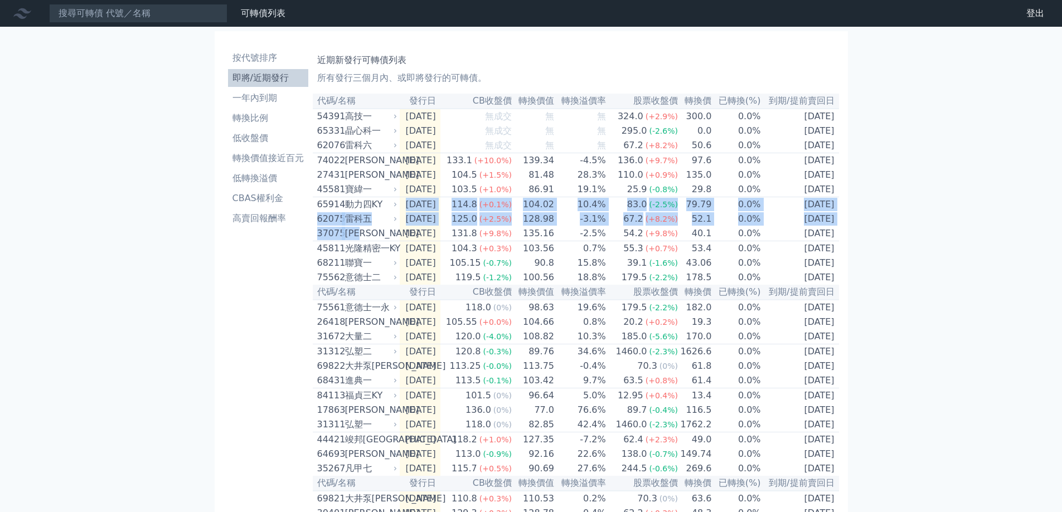  I want to click on td: 86.91, so click(534, 190).